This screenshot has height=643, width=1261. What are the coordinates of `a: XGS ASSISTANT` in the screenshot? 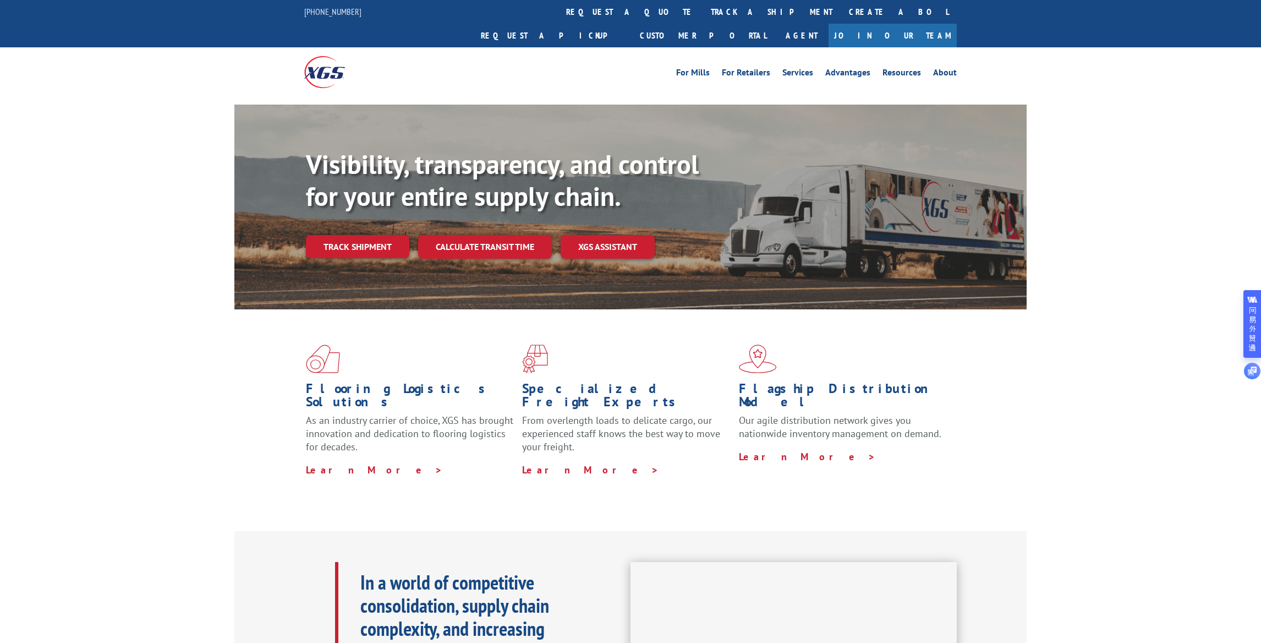 It's located at (607, 246).